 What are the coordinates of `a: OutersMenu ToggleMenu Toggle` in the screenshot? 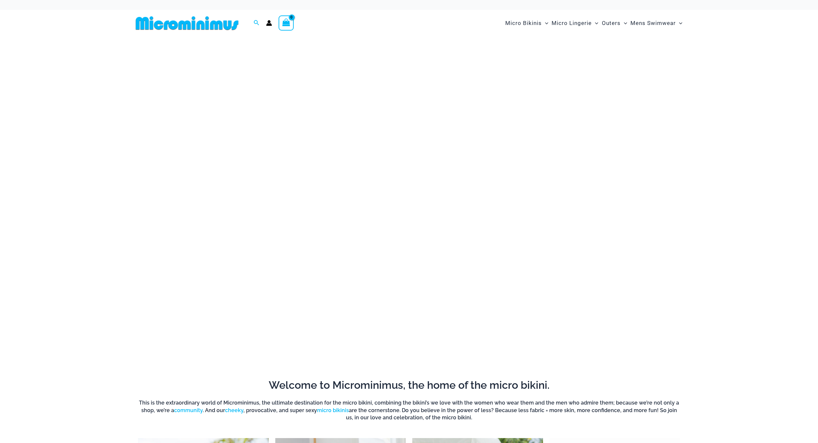 It's located at (614, 23).